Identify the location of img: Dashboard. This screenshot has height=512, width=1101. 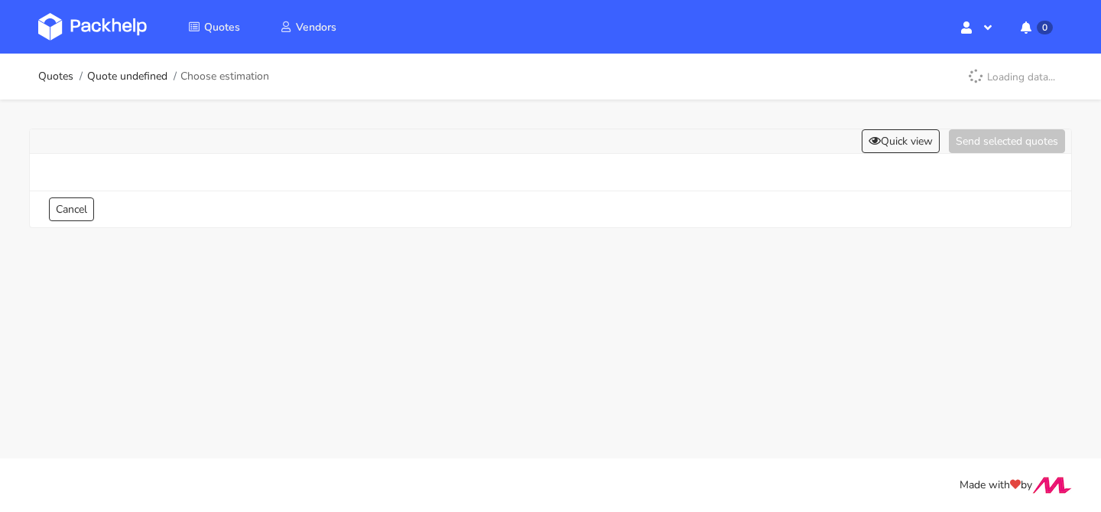
(93, 27).